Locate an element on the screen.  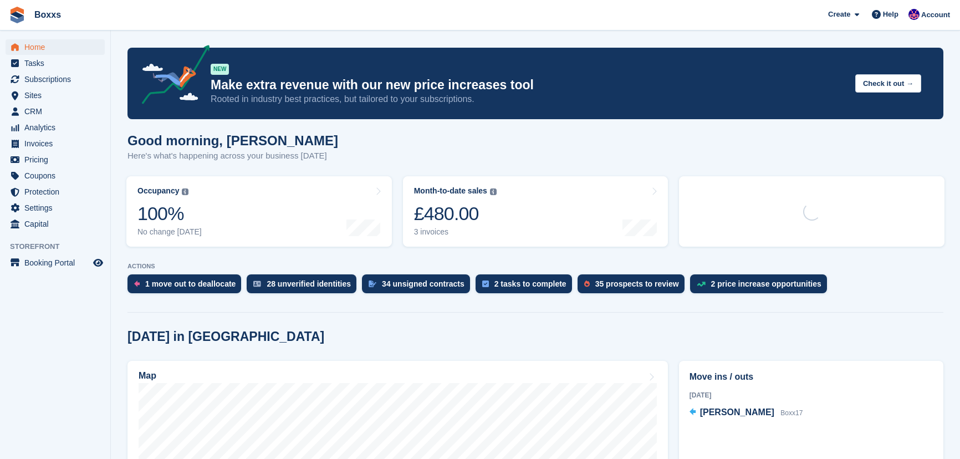
span: Help is located at coordinates (890, 14).